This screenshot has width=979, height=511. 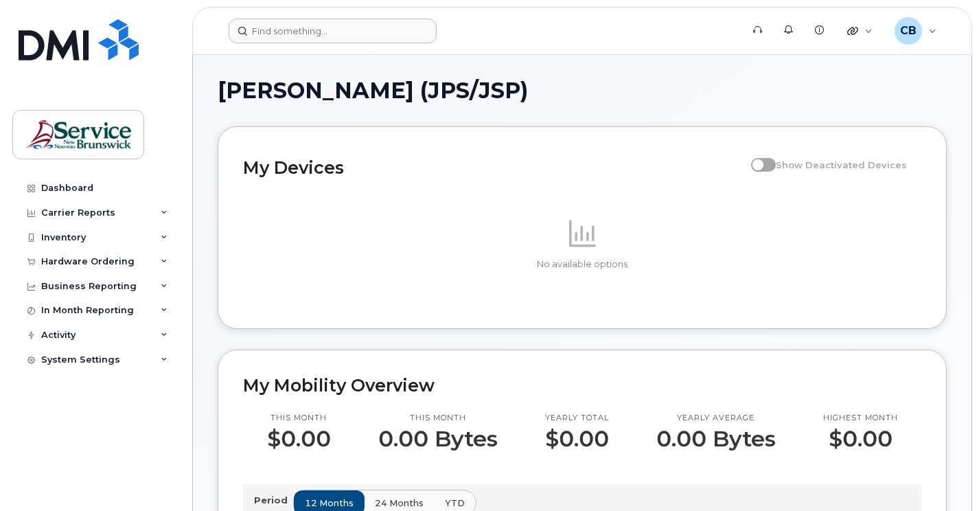 I want to click on p: Highest month, so click(x=860, y=418).